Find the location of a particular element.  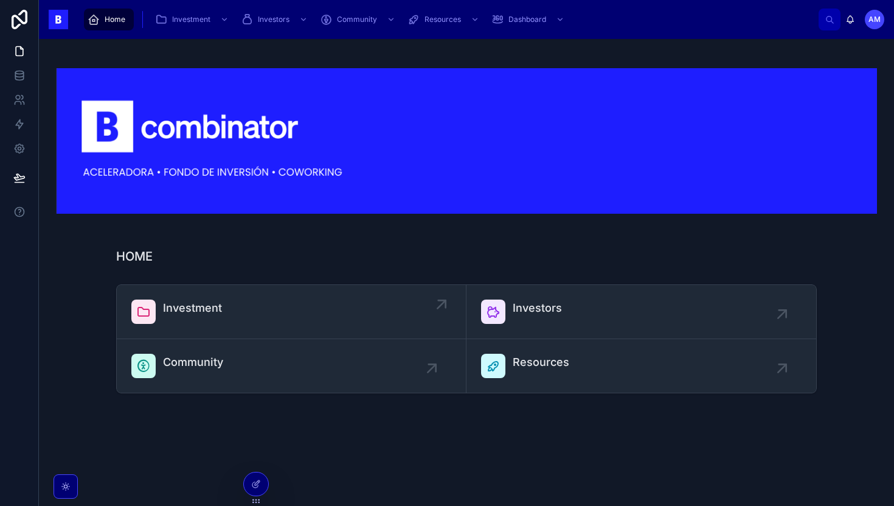

img: App logo is located at coordinates (58, 19).